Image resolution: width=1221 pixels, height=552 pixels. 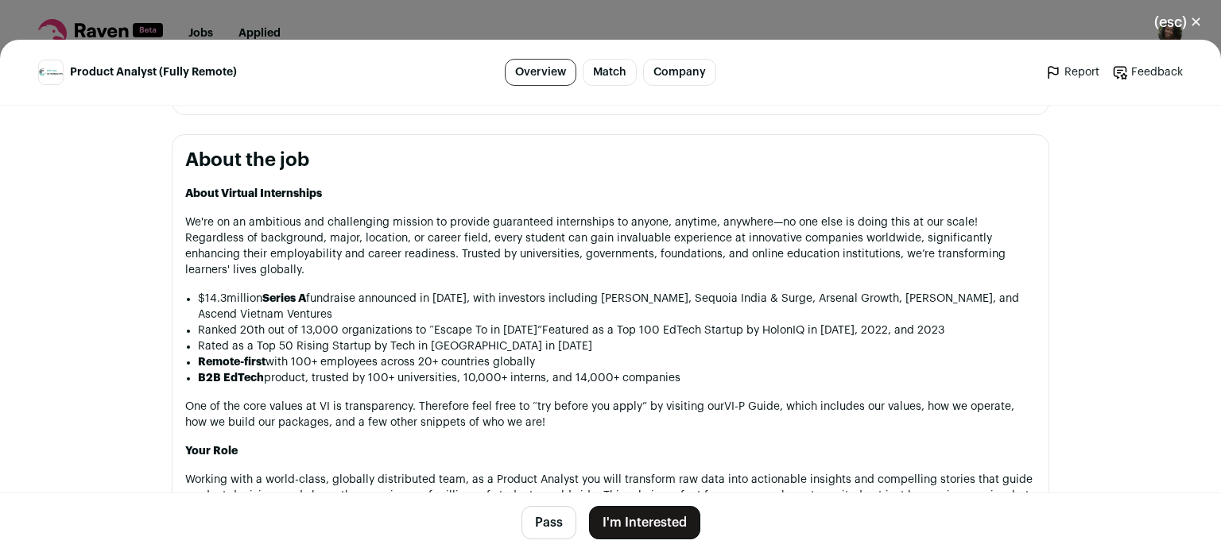 I want to click on a: Company, so click(x=679, y=72).